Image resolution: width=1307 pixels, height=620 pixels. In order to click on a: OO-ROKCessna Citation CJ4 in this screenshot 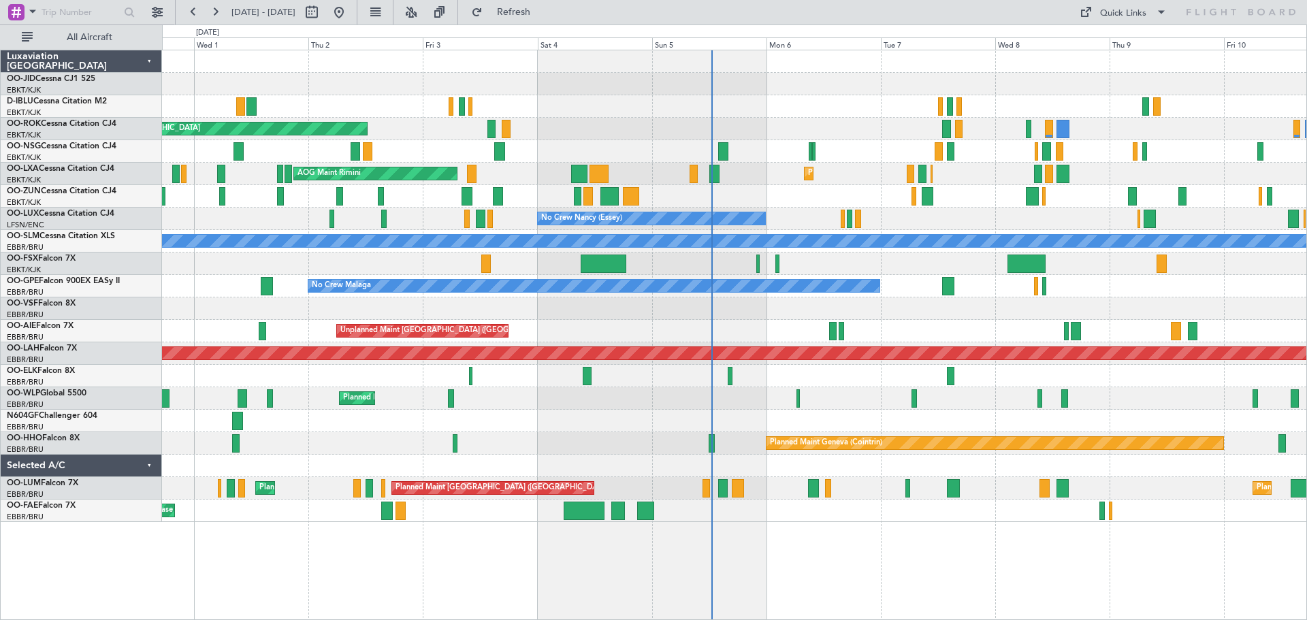, I will do `click(61, 124)`.